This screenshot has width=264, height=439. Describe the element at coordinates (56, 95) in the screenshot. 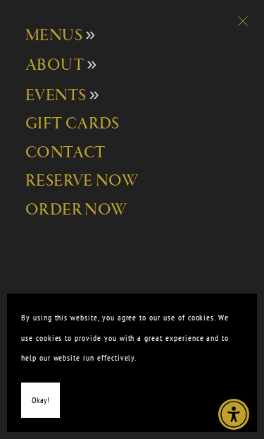

I see `span: EVENTS` at that location.